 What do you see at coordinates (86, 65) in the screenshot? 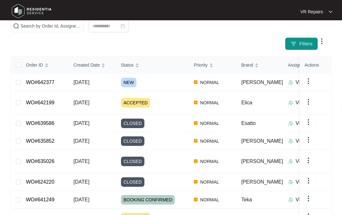
I see `span: Created Date` at bounding box center [86, 65].